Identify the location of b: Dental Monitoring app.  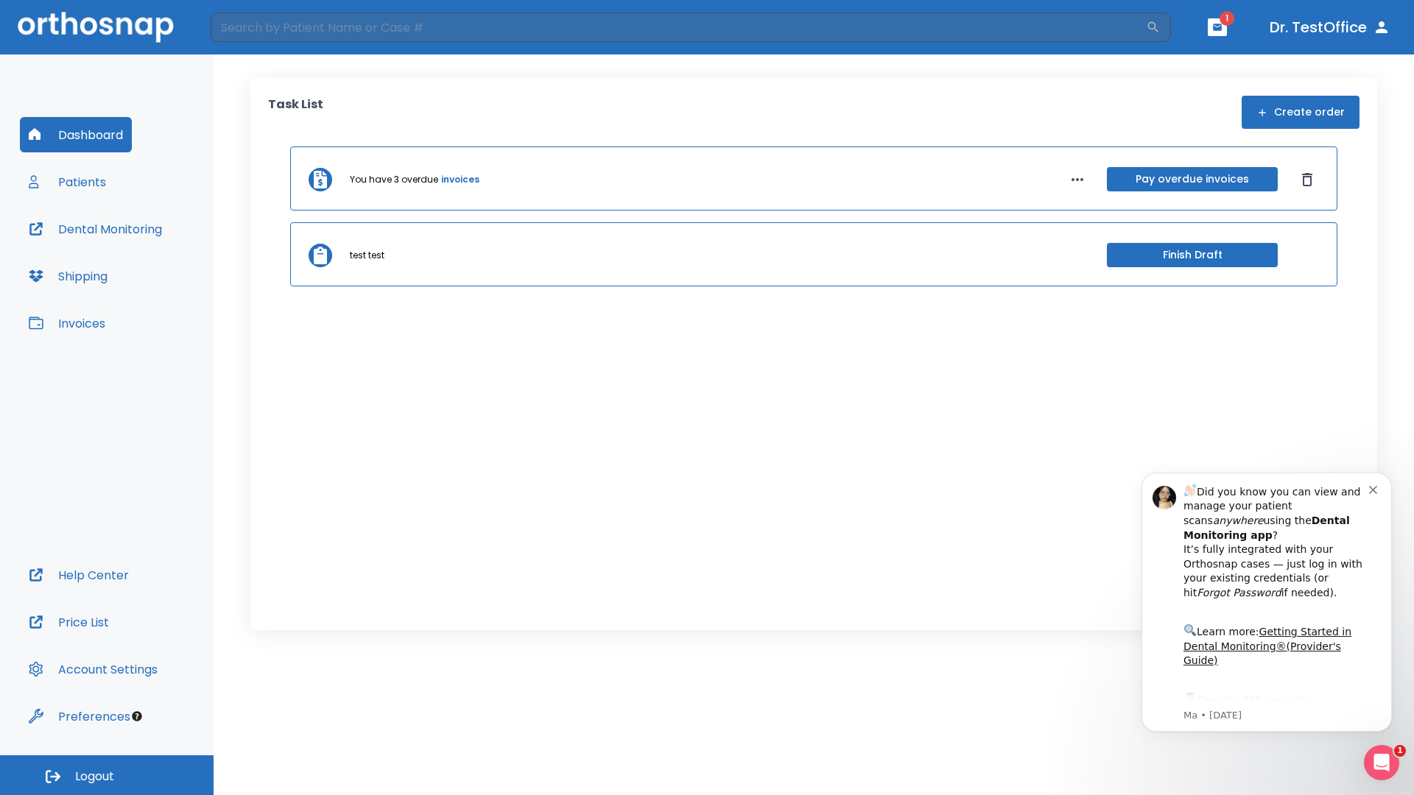
(147, 77).